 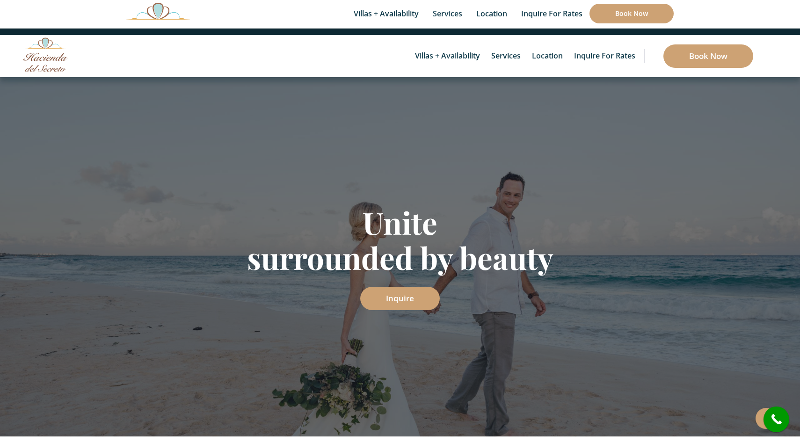 What do you see at coordinates (548, 56) in the screenshot?
I see `a: Location` at bounding box center [548, 56].